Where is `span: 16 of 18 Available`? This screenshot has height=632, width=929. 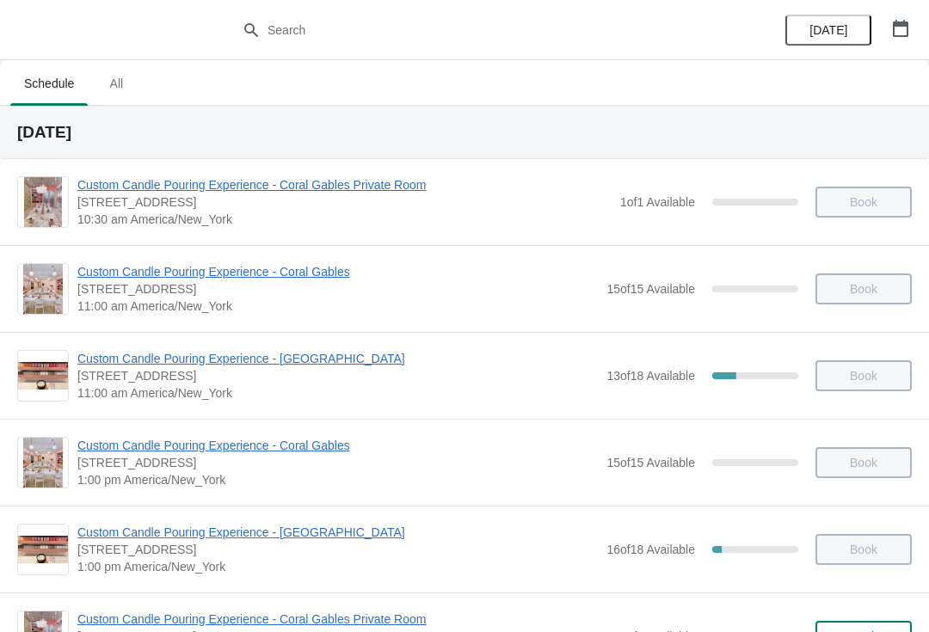 span: 16 of 18 Available is located at coordinates (650, 549).